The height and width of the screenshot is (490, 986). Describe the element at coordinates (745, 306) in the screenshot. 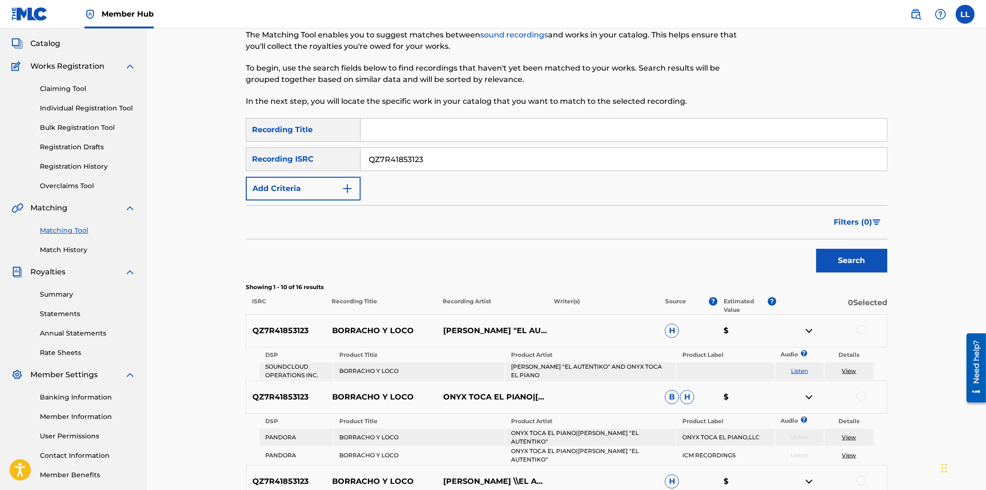

I see `p: Estimated Value` at that location.